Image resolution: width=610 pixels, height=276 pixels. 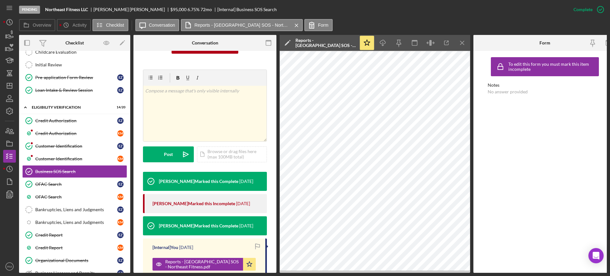 I want to click on a: Initial Review, so click(x=75, y=65).